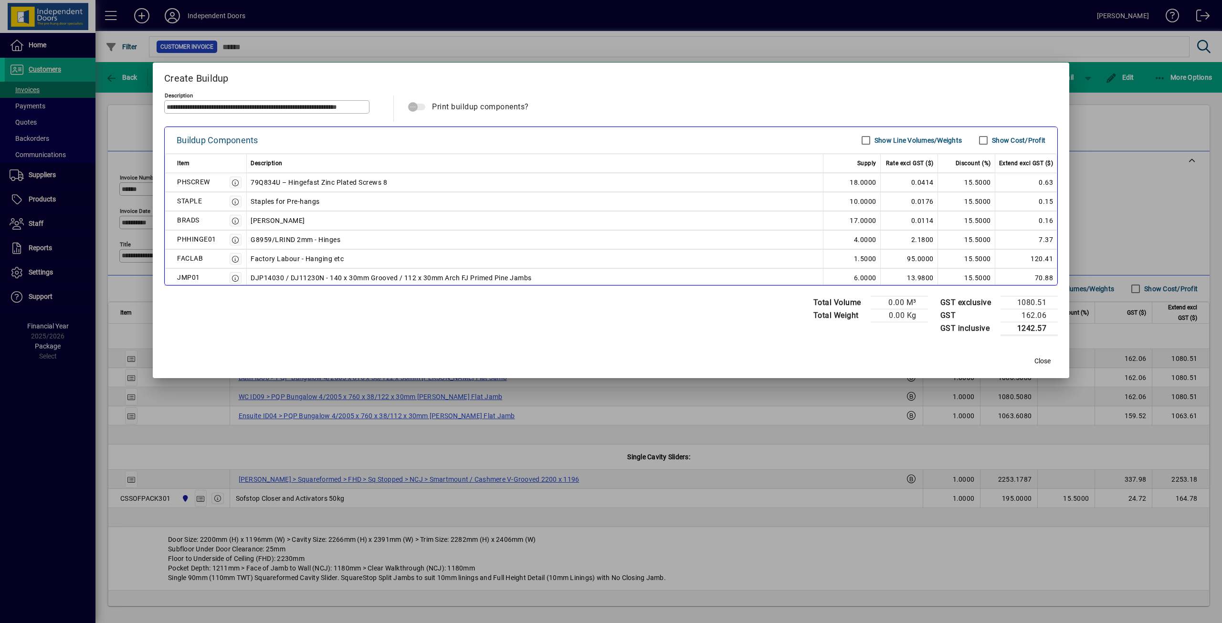  Describe the element at coordinates (852, 259) in the screenshot. I see `td: 1.5000` at that location.